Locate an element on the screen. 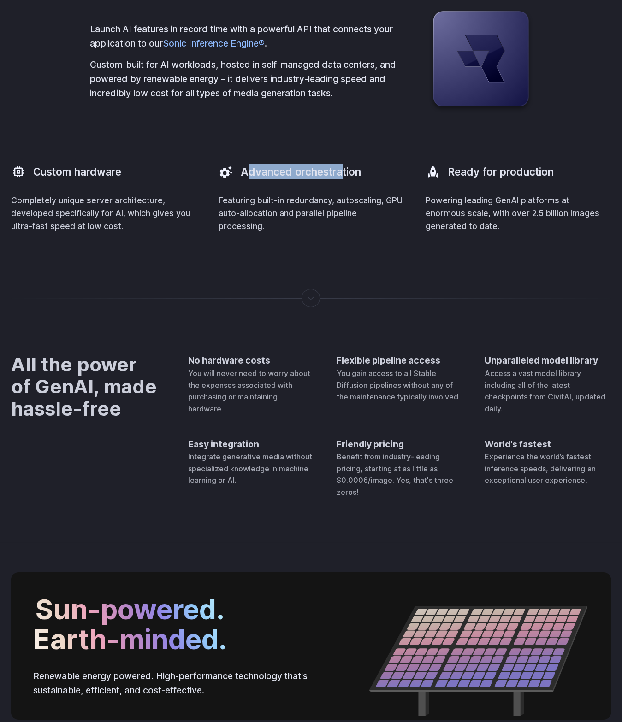  p: Completely unique server architecture, developed specifically for AI, which gives you ultra-fast ... is located at coordinates (104, 213).